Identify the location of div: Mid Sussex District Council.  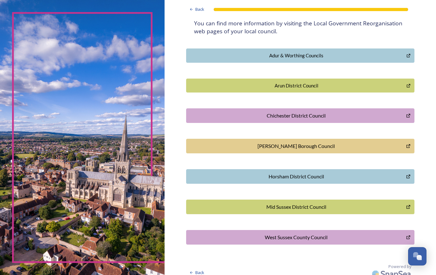
(296, 207).